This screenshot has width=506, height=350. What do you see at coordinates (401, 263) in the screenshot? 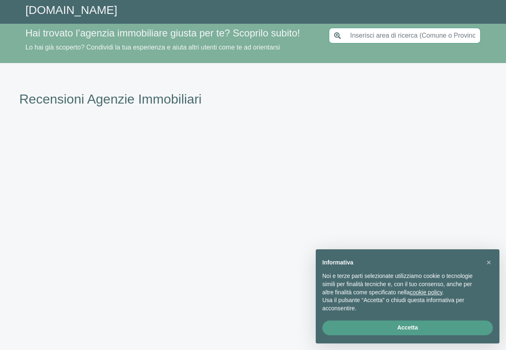
I see `h2: Informativa` at bounding box center [401, 263].